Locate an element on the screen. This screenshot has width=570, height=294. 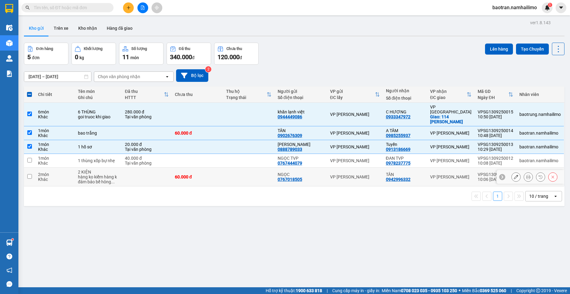
button: aim is located at coordinates (157, 8).